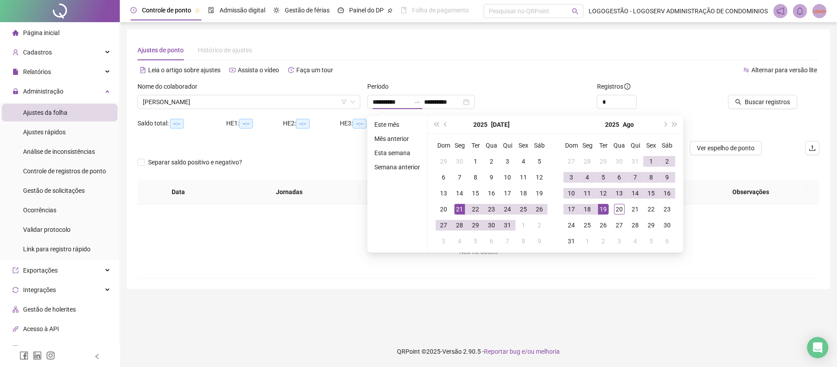  I want to click on img: 2423, so click(819, 11).